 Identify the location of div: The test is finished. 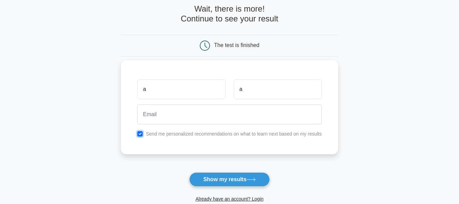
(237, 45).